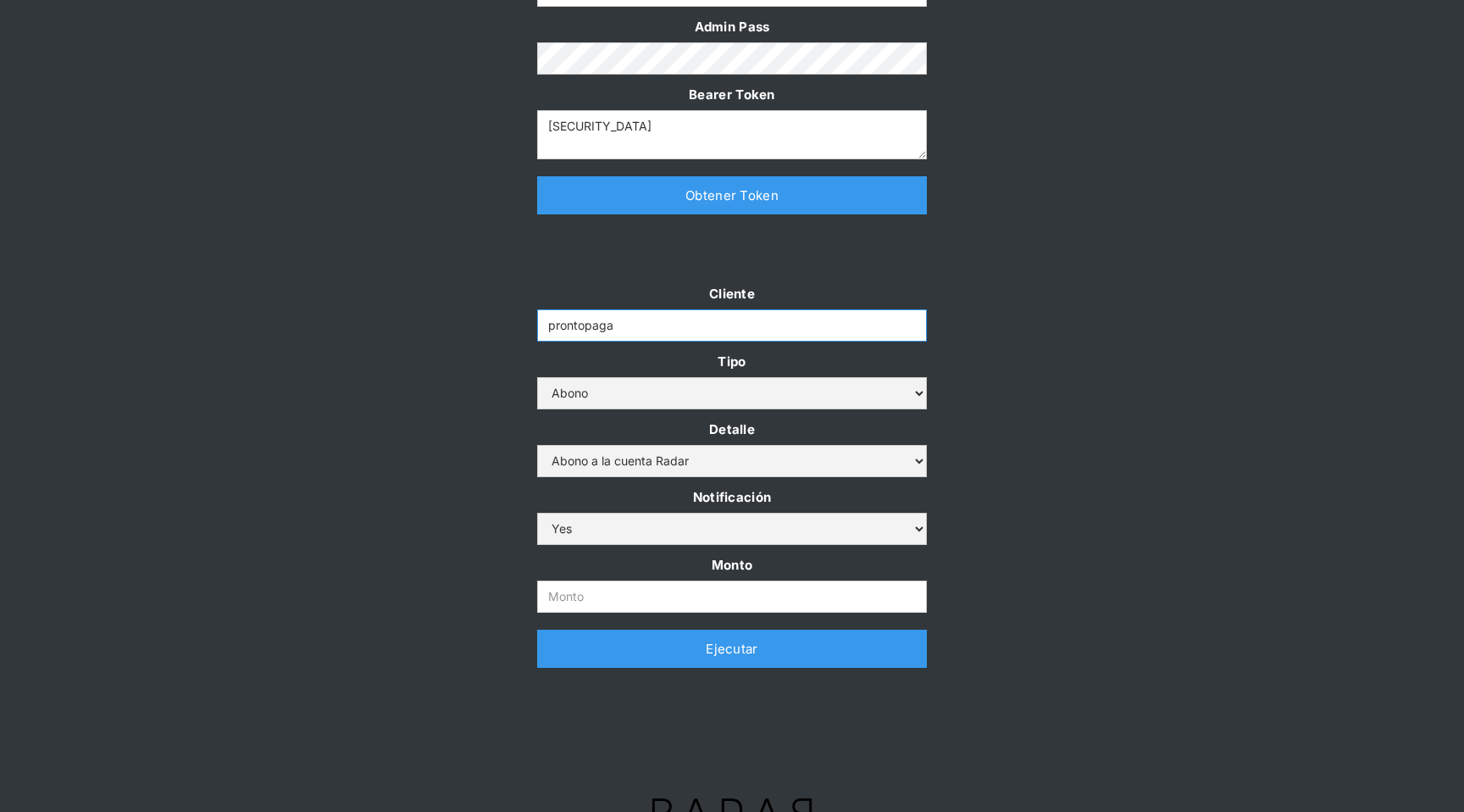  Describe the element at coordinates (732, 94) in the screenshot. I see `label: Bearer Token` at that location.